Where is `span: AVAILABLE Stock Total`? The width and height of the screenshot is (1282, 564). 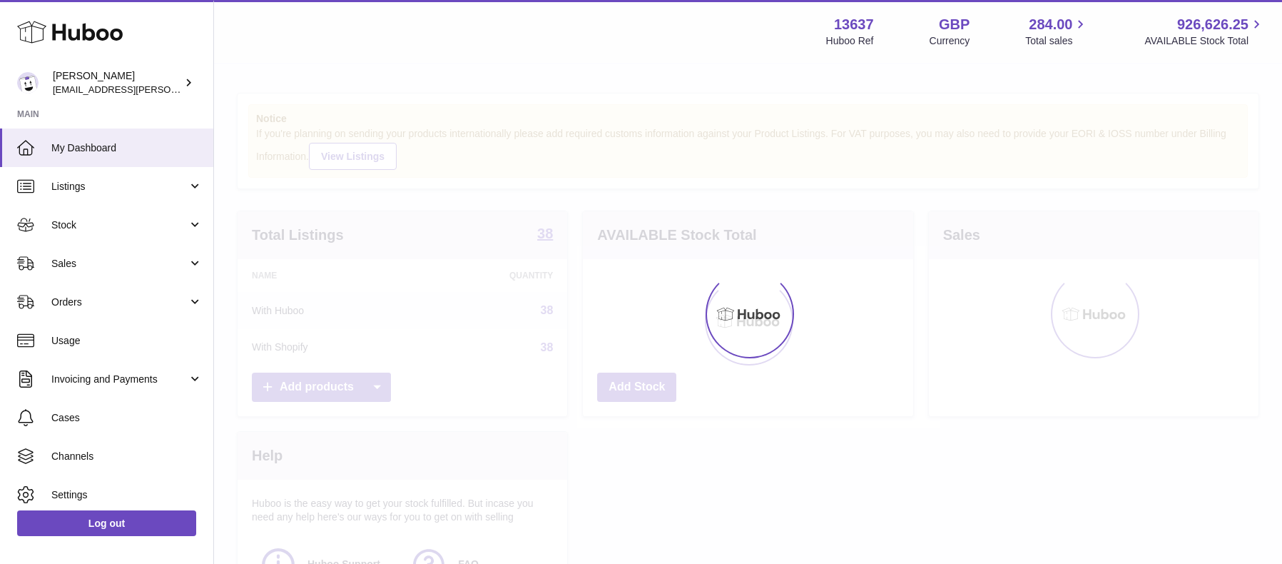
span: AVAILABLE Stock Total is located at coordinates (1204, 41).